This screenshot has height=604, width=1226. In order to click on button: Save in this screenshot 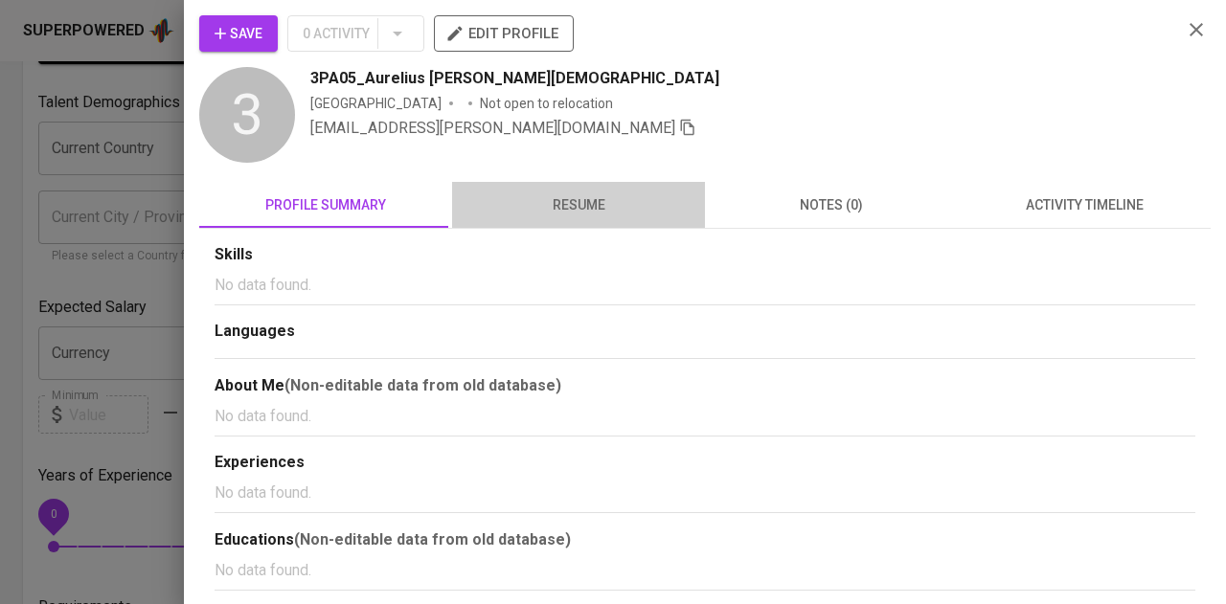, I will do `click(238, 34)`.